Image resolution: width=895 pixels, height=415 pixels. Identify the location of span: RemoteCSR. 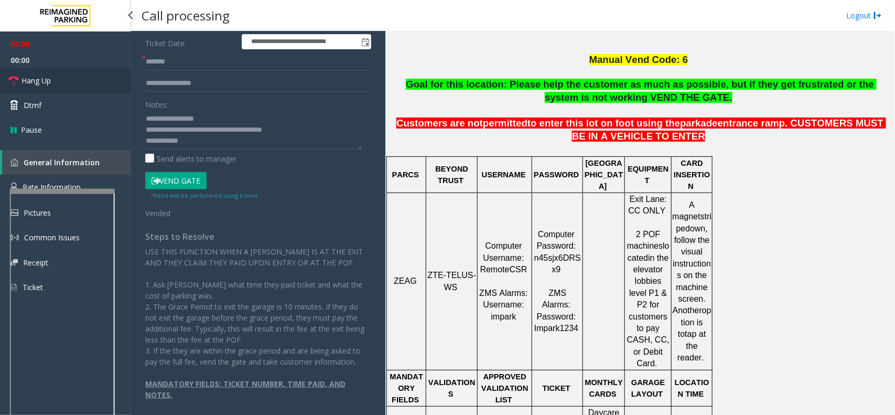
(504, 269).